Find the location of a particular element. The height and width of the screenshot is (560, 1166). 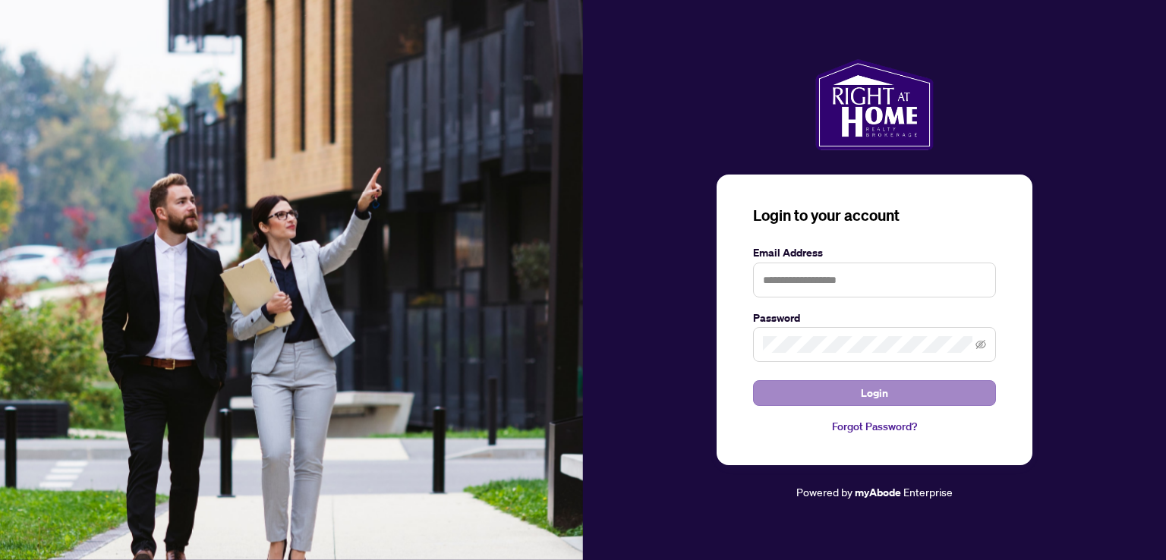

label: Password is located at coordinates (875, 318).